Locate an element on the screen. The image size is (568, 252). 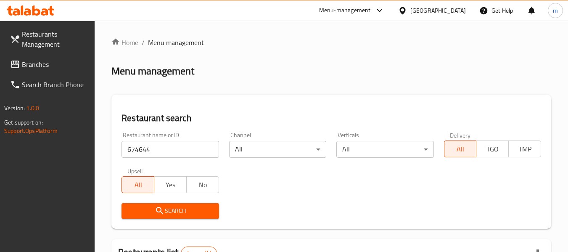
a: Search Branch Phone is located at coordinates (49, 85).